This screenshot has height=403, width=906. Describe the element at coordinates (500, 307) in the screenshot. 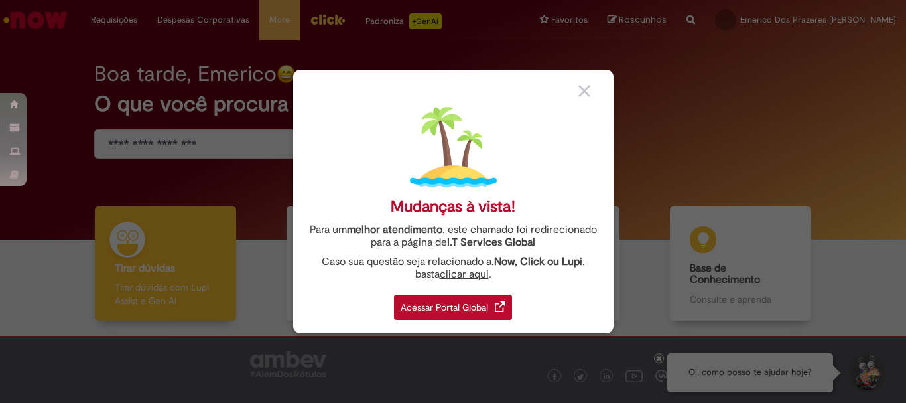

I see `img: redirect_link.png` at that location.